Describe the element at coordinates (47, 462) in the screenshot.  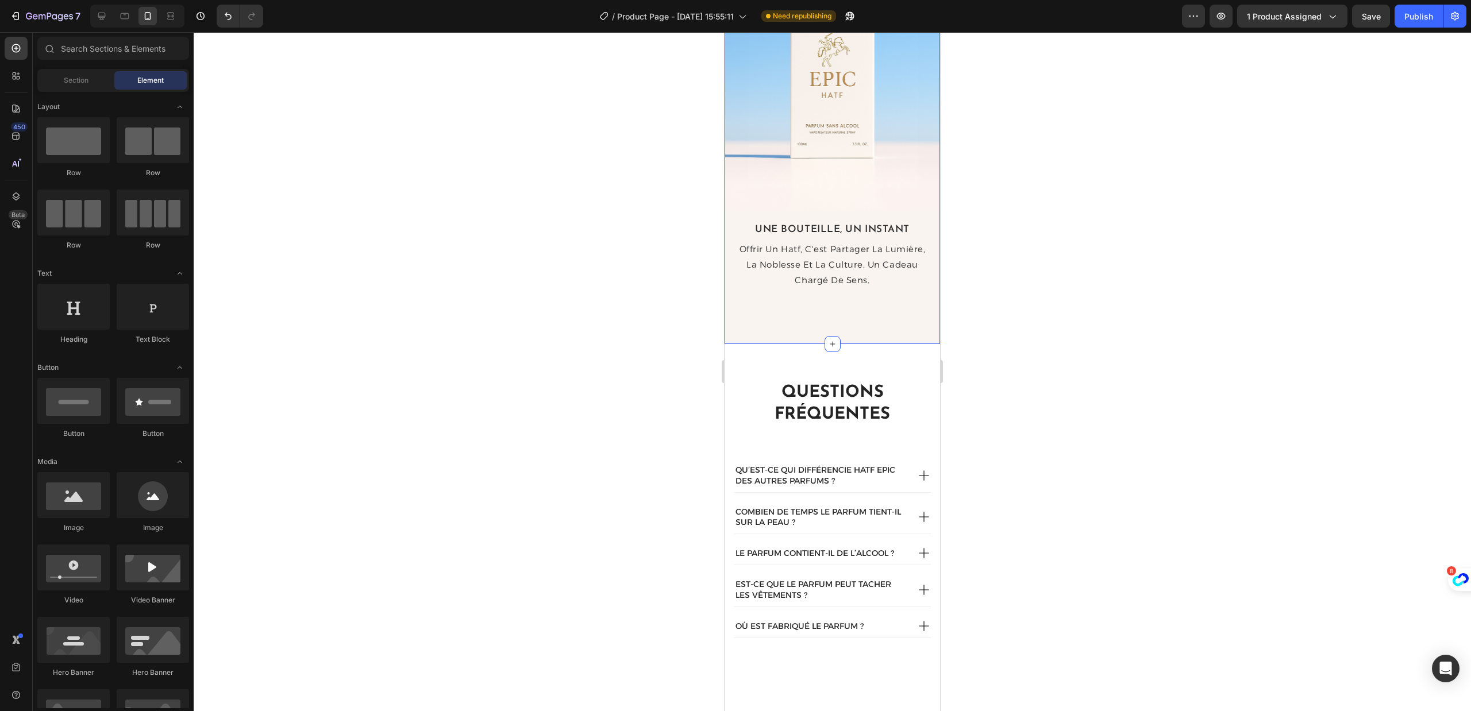
I see `span: Media` at that location.